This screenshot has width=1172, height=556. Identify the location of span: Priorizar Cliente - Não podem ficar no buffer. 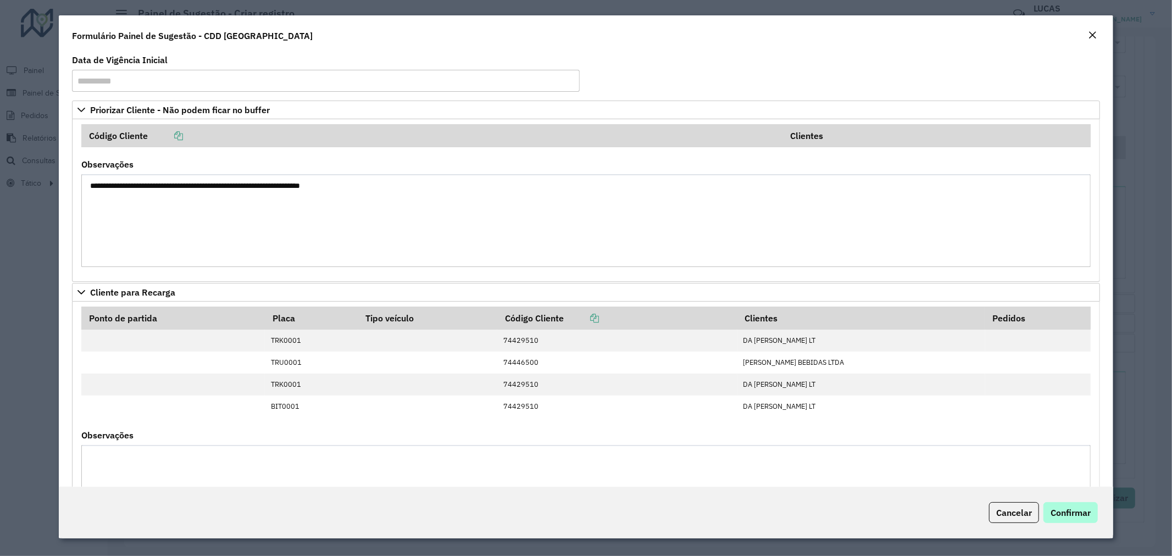
(180, 110).